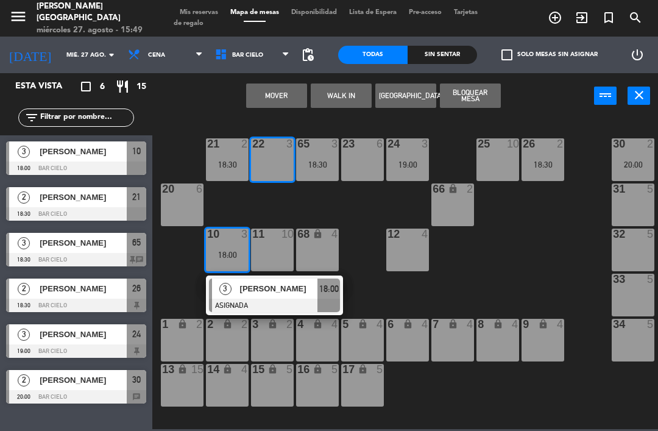  Describe the element at coordinates (555, 18) in the screenshot. I see `i: add_circle_outline` at that location.